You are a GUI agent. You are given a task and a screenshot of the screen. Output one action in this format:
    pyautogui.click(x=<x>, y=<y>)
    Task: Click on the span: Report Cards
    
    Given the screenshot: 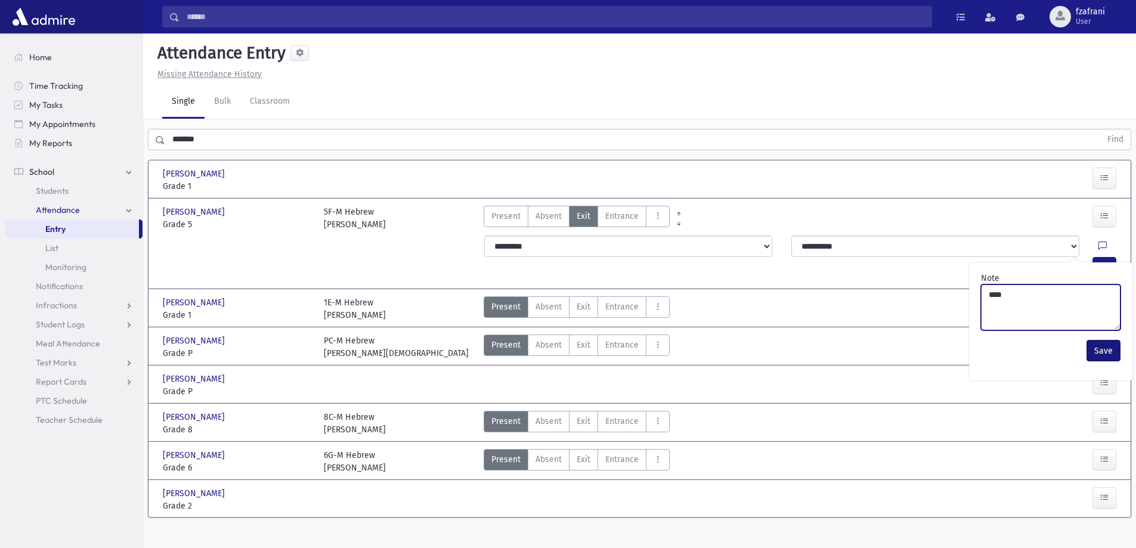 What is the action you would take?
    pyautogui.click(x=61, y=382)
    